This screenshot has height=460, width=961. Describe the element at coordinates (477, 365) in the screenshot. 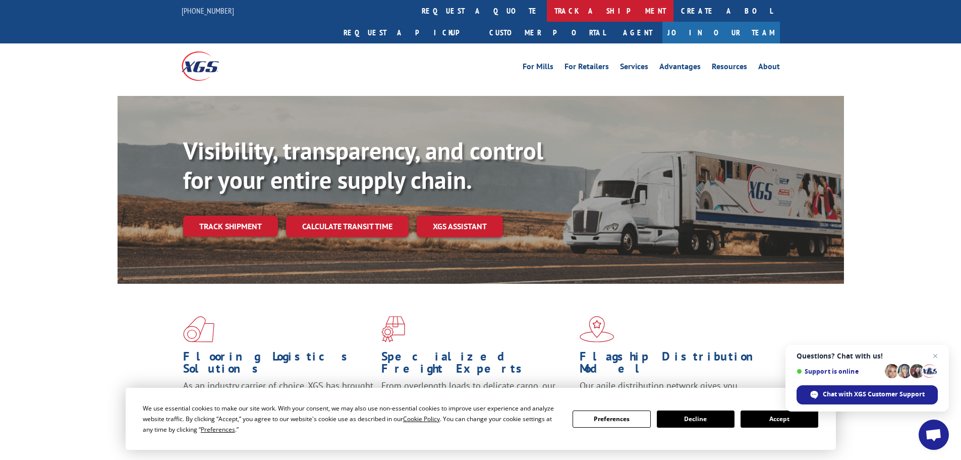

I see `h1: Specialized Freight Experts` at that location.